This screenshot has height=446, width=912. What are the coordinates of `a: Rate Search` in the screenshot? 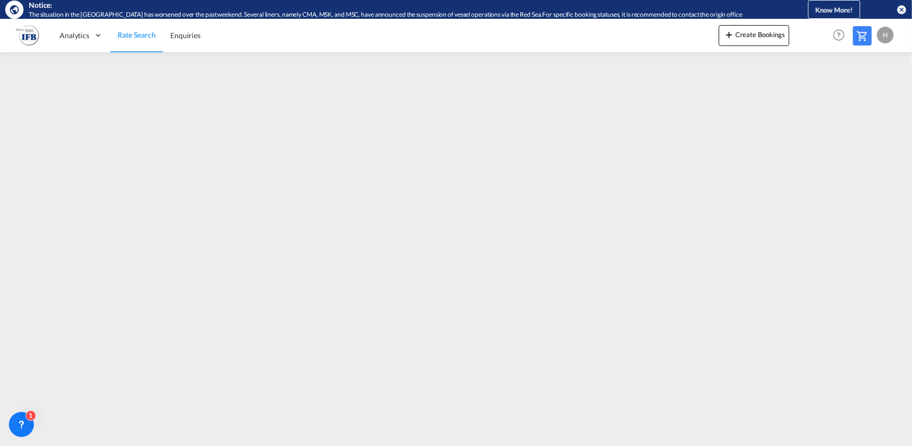 It's located at (136, 35).